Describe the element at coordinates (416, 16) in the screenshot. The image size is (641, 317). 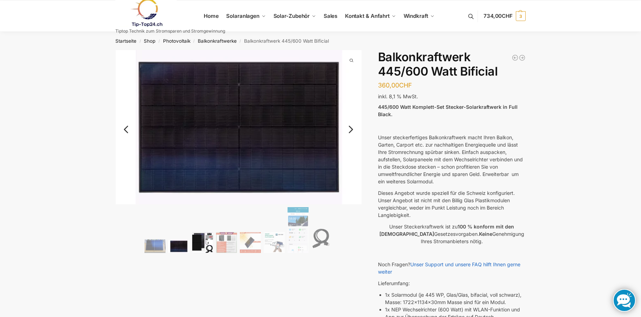
I see `span: Windkraft` at that location.